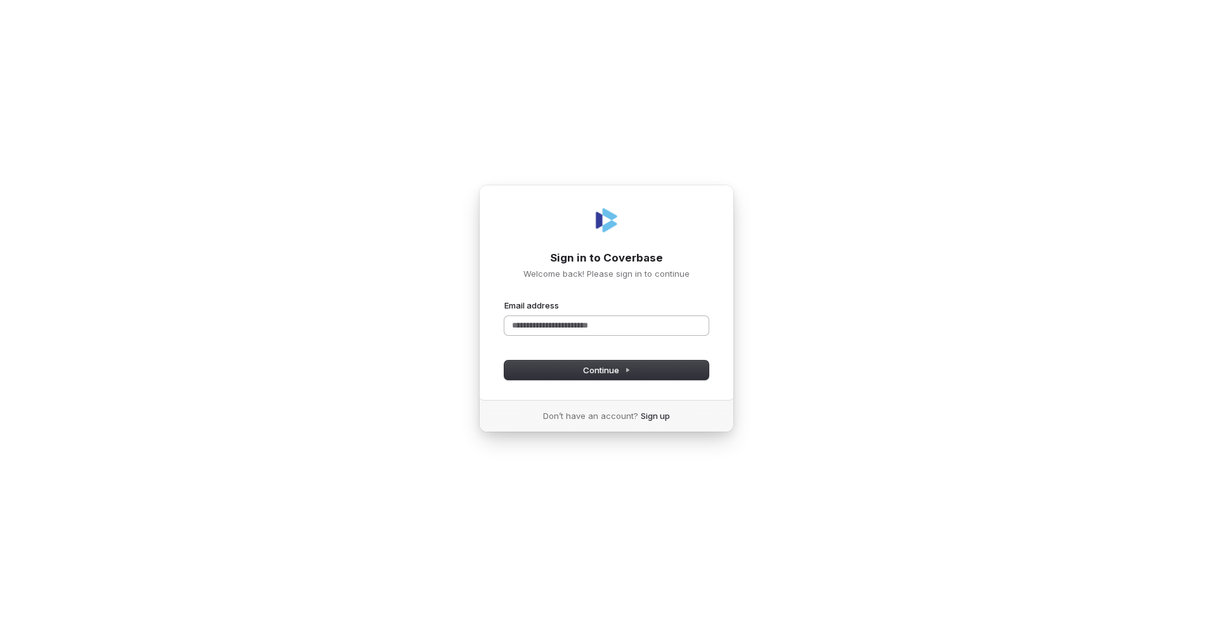 This screenshot has height=617, width=1213. What do you see at coordinates (607, 220) in the screenshot?
I see `img: Coverbase` at bounding box center [607, 220].